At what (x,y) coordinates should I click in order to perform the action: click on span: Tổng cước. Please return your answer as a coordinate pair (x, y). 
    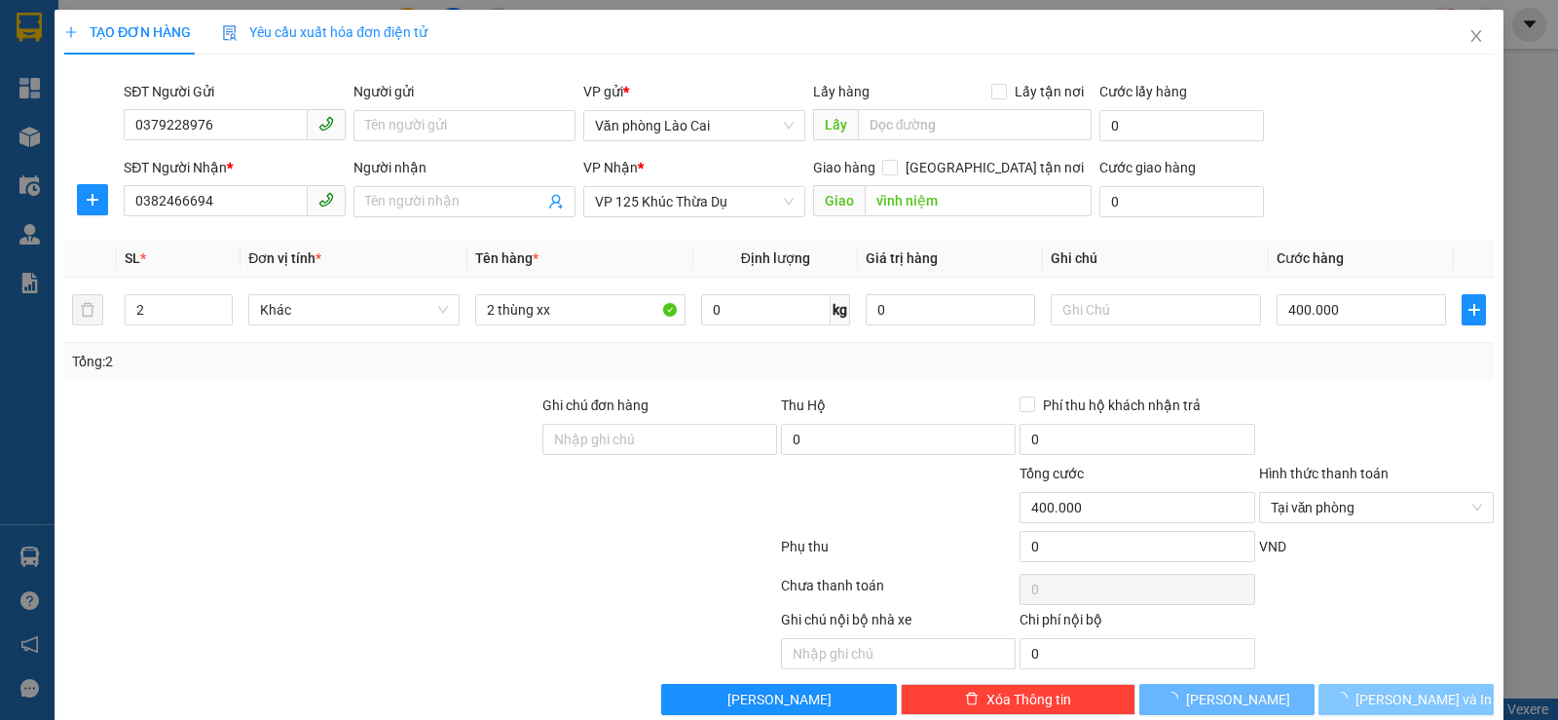
    Looking at the image, I should click on (1052, 473).